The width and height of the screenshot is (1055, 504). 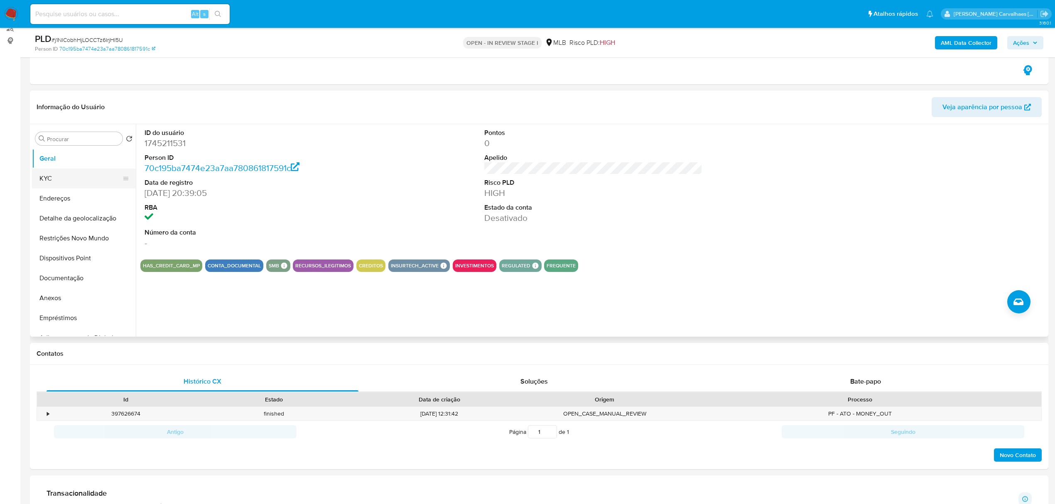 I want to click on div: Estado, so click(x=274, y=400).